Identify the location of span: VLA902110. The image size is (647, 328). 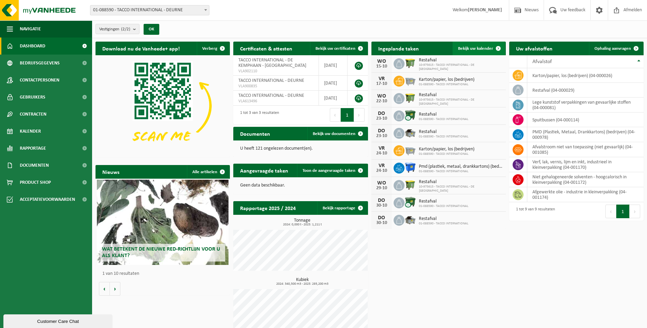
(276, 71).